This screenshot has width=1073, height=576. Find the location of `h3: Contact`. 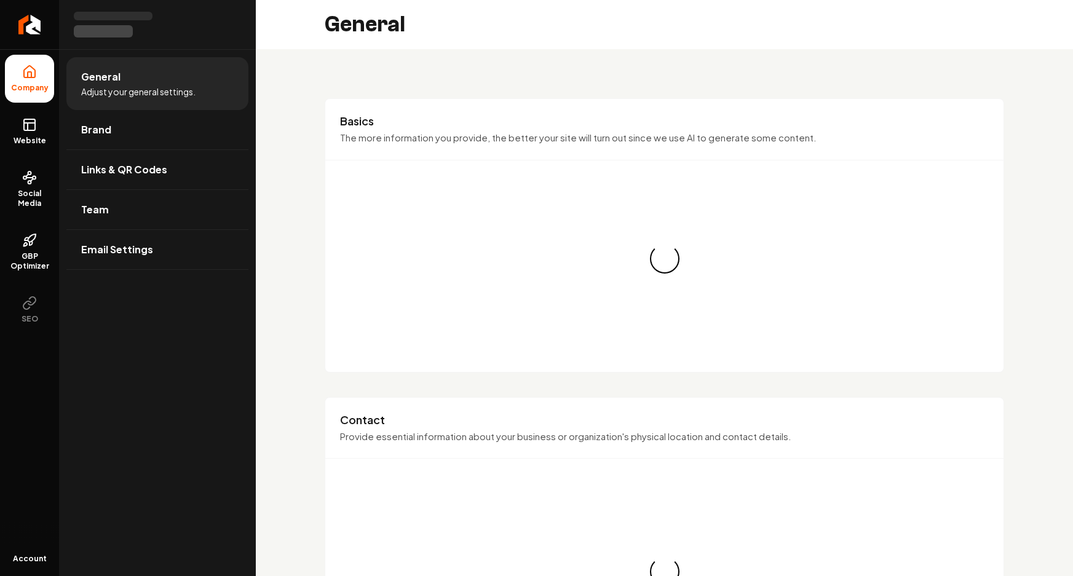

h3: Contact is located at coordinates (664, 420).